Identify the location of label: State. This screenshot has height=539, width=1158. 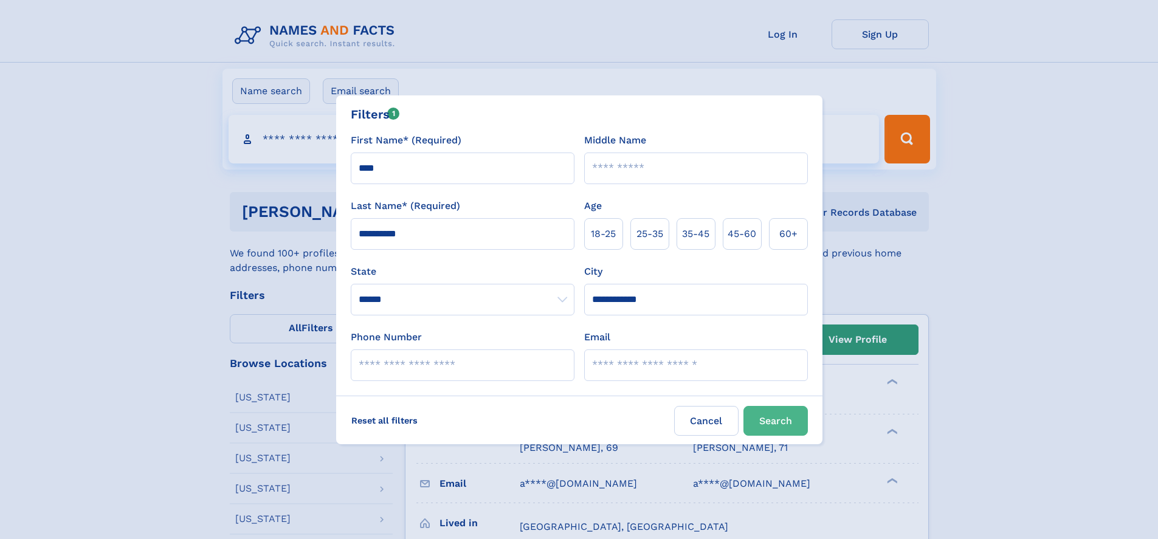
(462, 272).